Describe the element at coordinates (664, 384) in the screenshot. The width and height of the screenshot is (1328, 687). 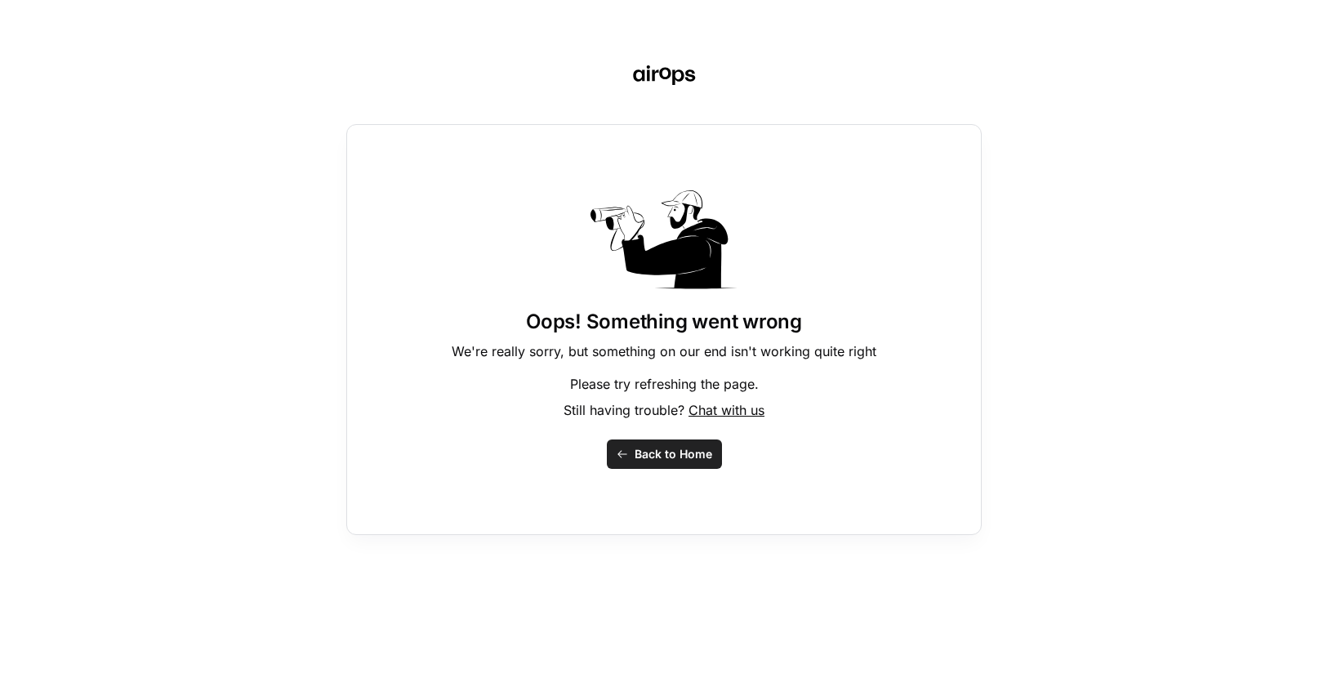
I see `p: Please try refreshing the page.` at that location.